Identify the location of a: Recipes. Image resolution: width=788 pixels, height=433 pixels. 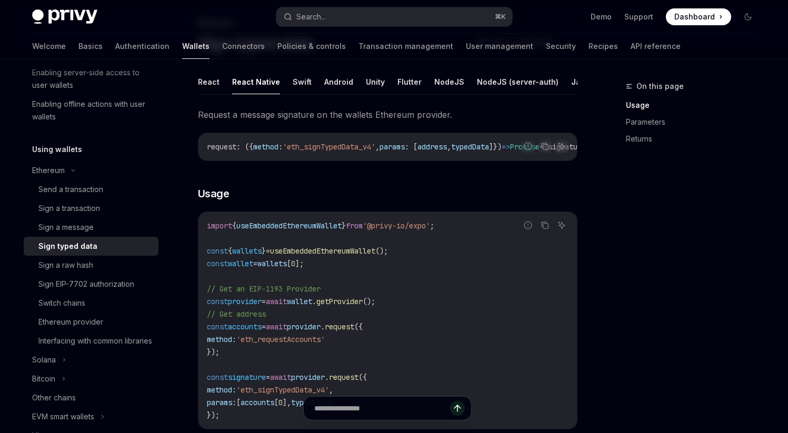
(603, 46).